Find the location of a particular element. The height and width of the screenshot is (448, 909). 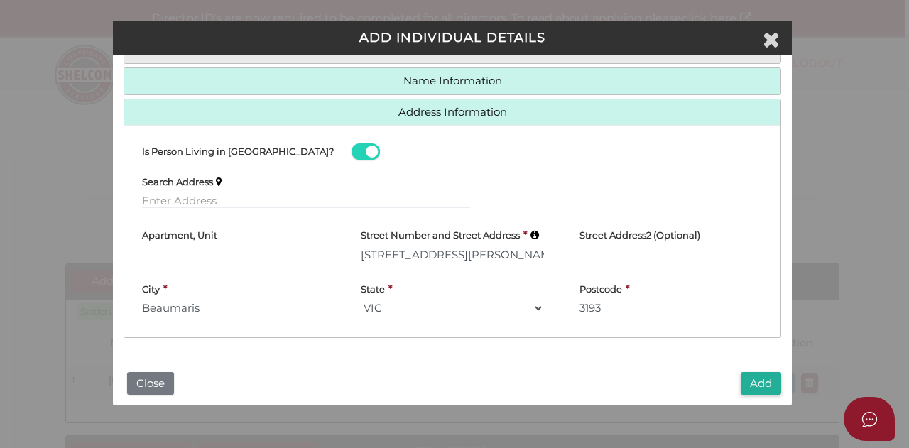

input: Enter Australian Address is located at coordinates (452, 254).